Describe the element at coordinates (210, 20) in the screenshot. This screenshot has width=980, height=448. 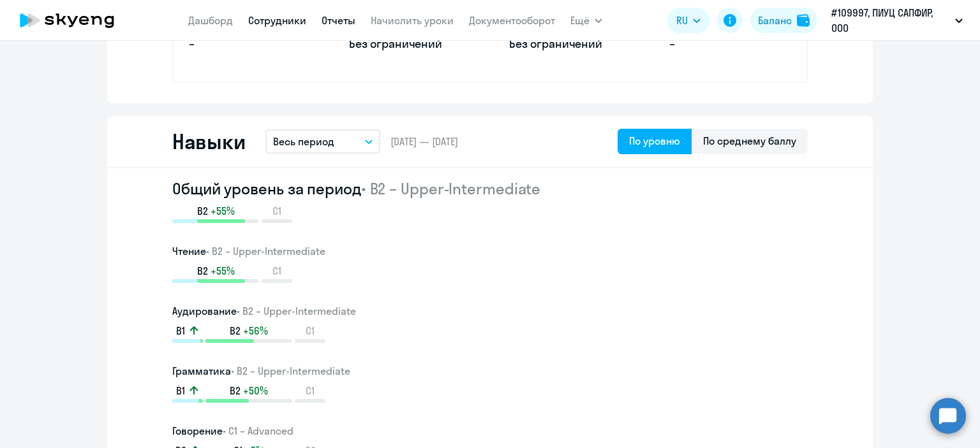
I see `a: Дашборд` at that location.